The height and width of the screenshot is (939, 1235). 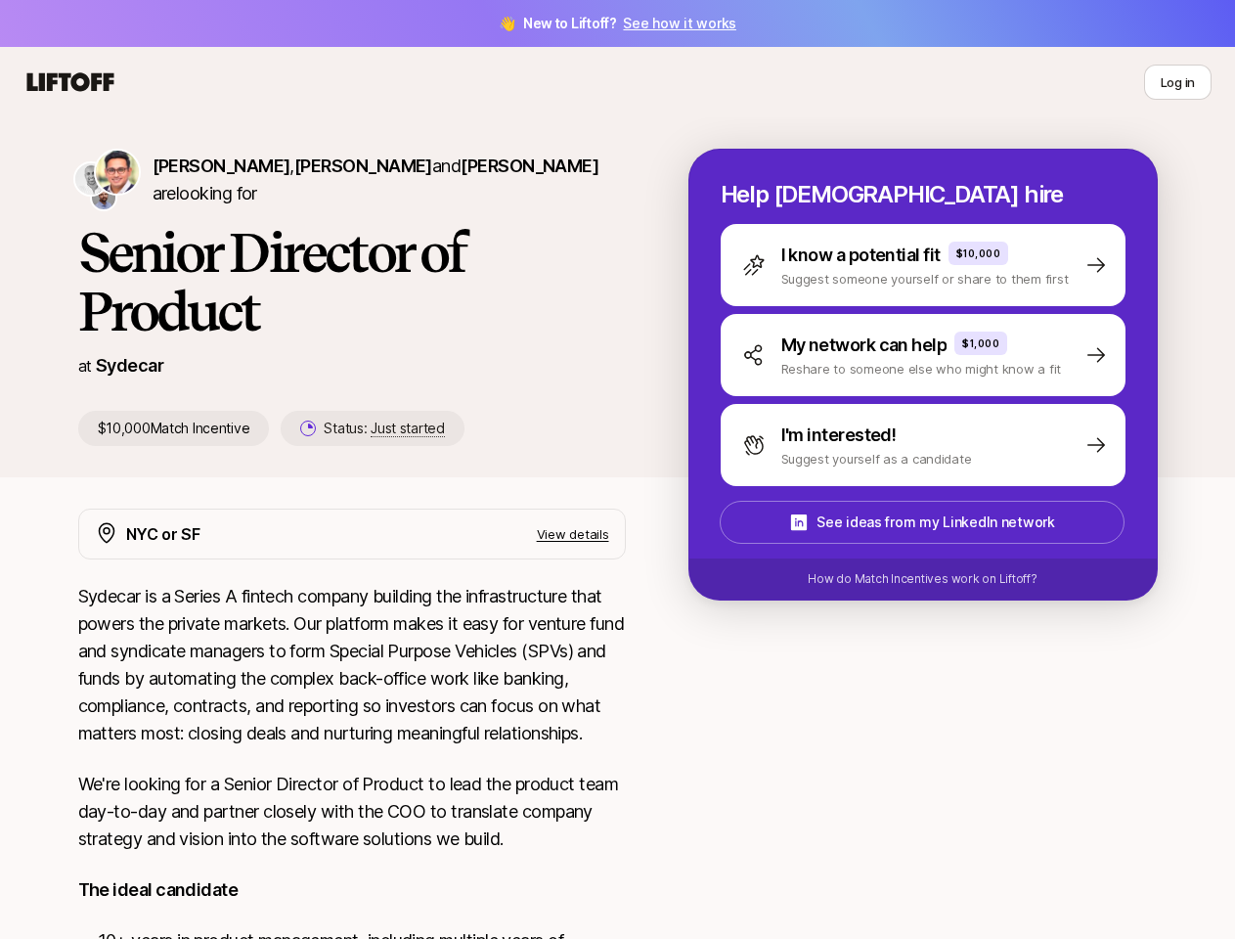 I want to click on p: I'm interested!, so click(x=839, y=435).